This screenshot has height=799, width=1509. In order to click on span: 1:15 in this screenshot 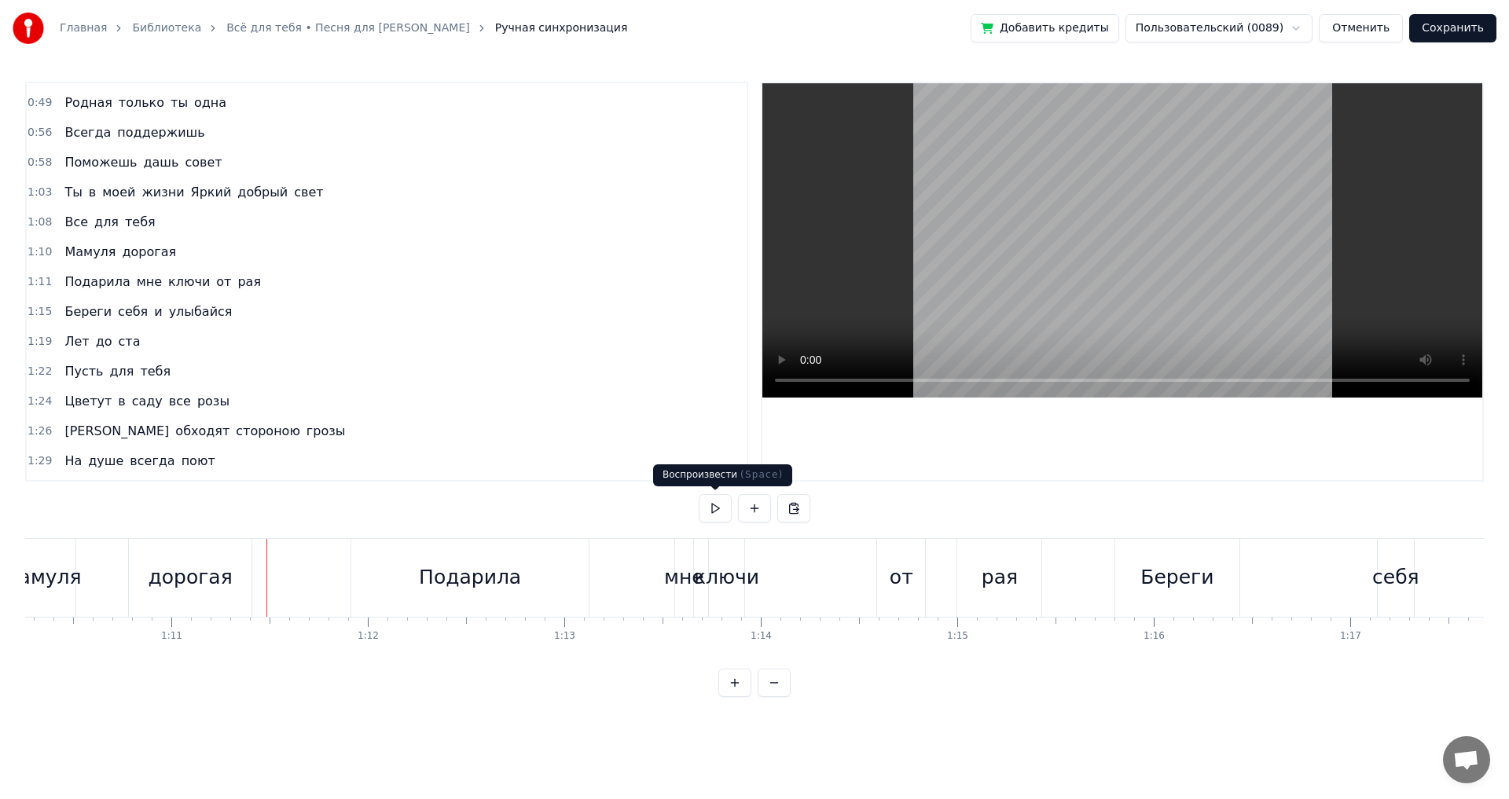, I will do `click(39, 312)`.